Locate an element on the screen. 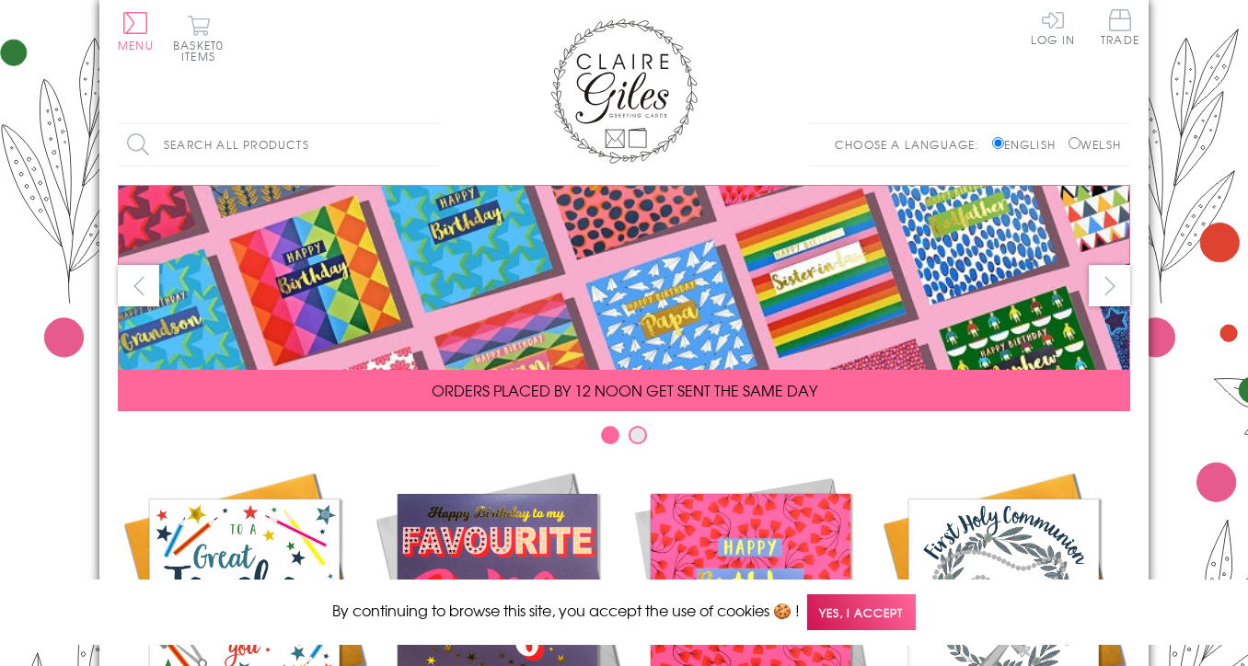  input: Search all products is located at coordinates (279, 144).